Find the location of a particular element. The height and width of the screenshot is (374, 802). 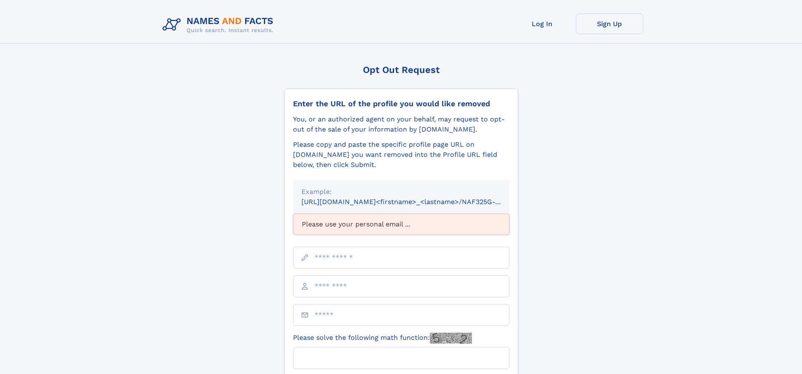

a: Log In is located at coordinates (543, 24).